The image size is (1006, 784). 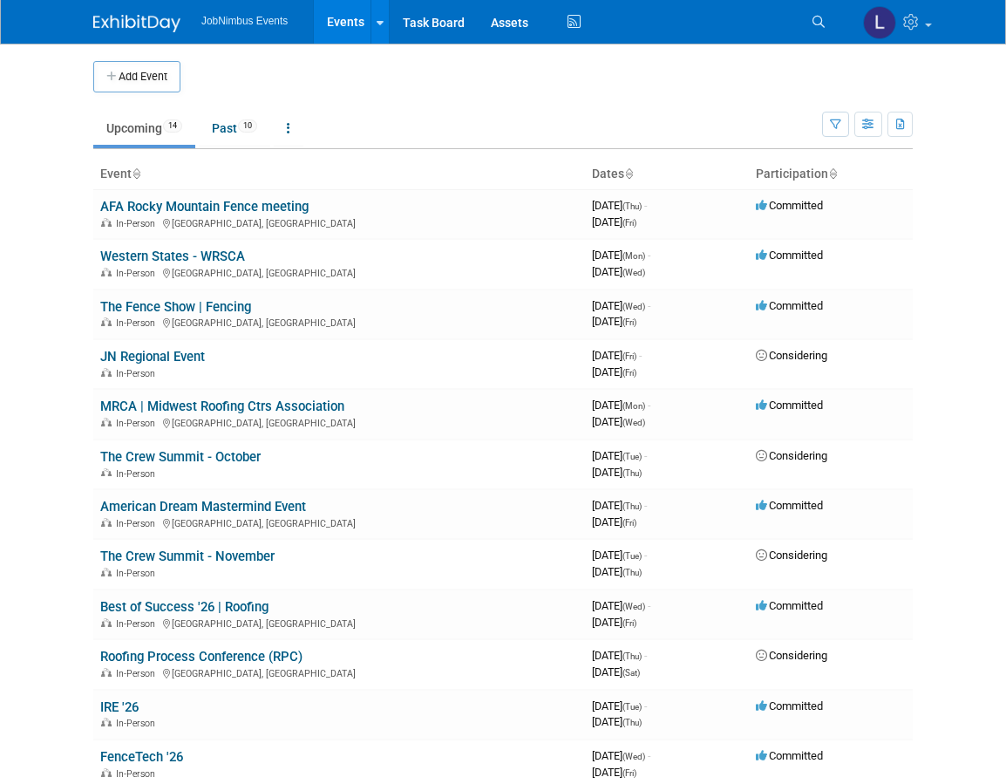 What do you see at coordinates (248, 126) in the screenshot?
I see `span: 10` at bounding box center [248, 126].